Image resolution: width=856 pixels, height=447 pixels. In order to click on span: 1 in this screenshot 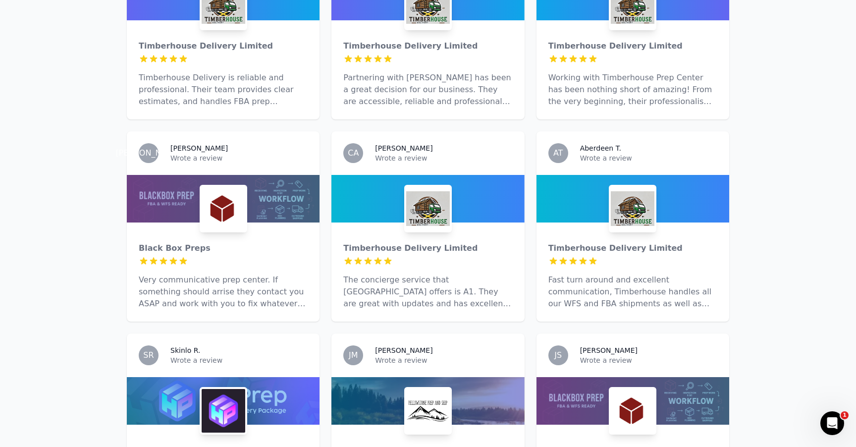, I will do `click(844, 415)`.